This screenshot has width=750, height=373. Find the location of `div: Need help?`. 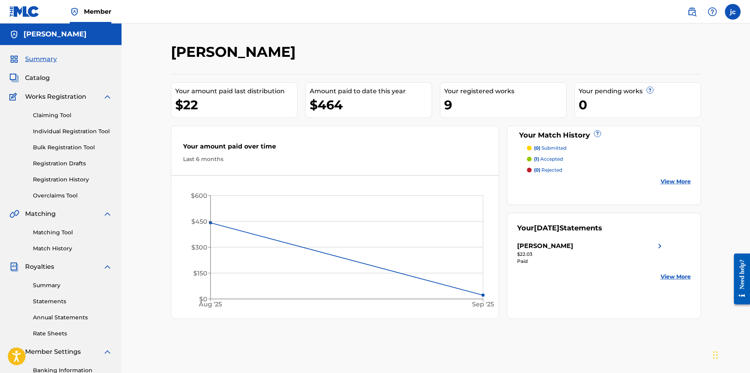

div: Need help? is located at coordinates (14, 27).